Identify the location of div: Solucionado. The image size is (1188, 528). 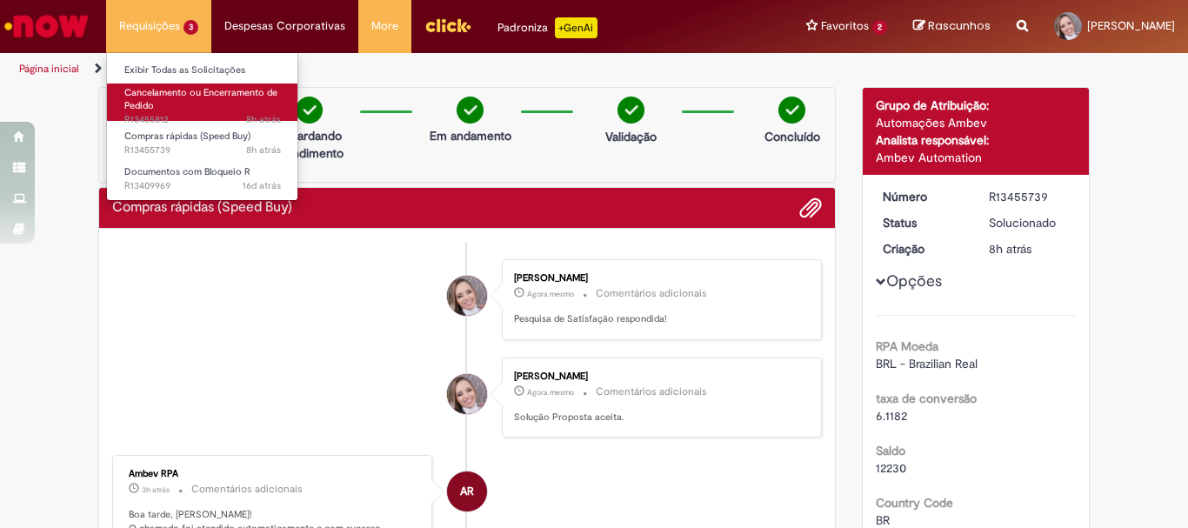
(1029, 223).